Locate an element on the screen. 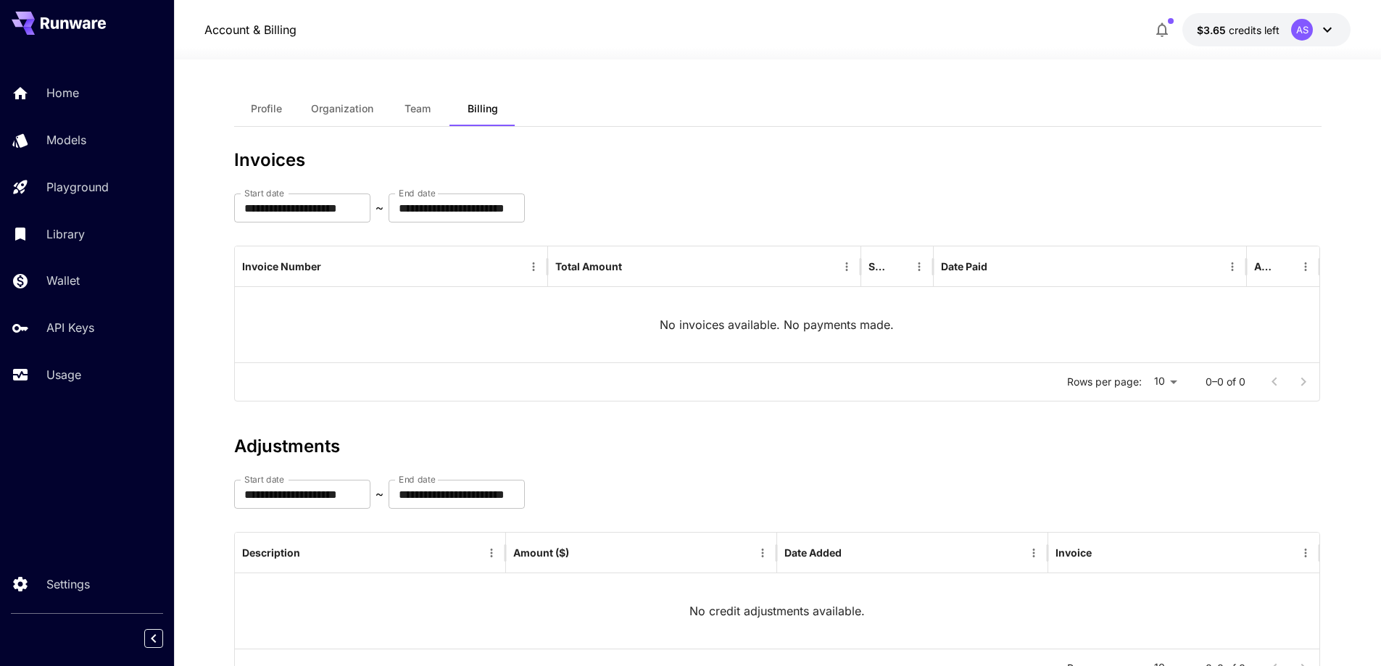 This screenshot has height=666, width=1381. p: Playground is located at coordinates (78, 187).